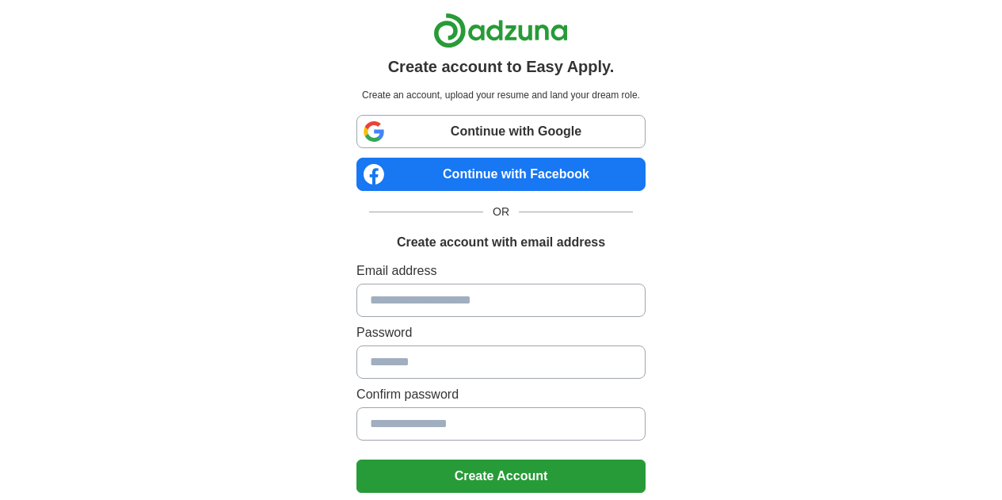 The image size is (1002, 500). I want to click on label: Email address, so click(500, 271).